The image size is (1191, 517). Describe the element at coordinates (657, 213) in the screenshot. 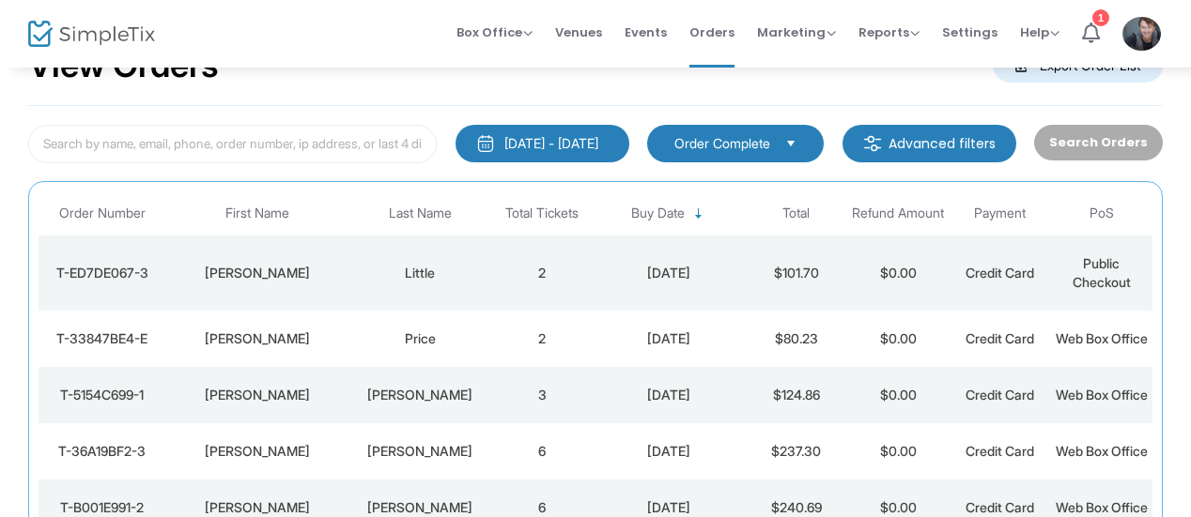

I see `span: Buy Date` at that location.